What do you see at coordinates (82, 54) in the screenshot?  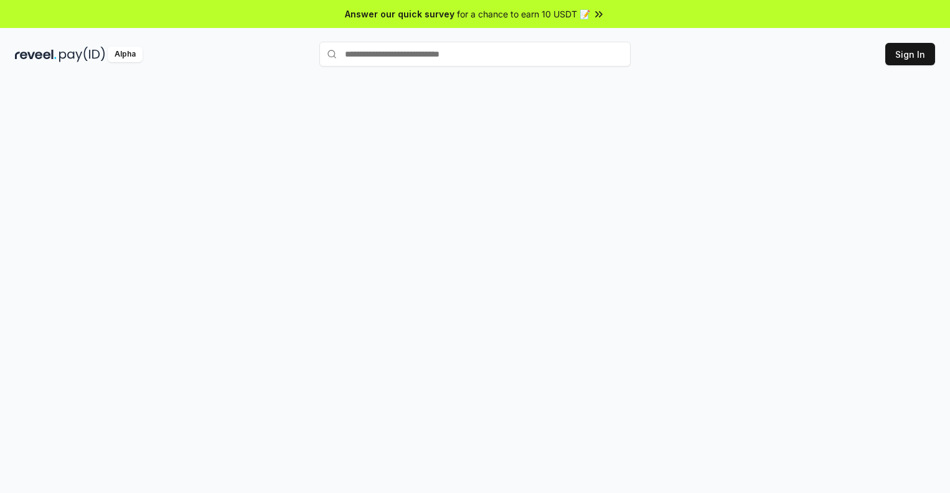 I see `img: pay_id` at bounding box center [82, 54].